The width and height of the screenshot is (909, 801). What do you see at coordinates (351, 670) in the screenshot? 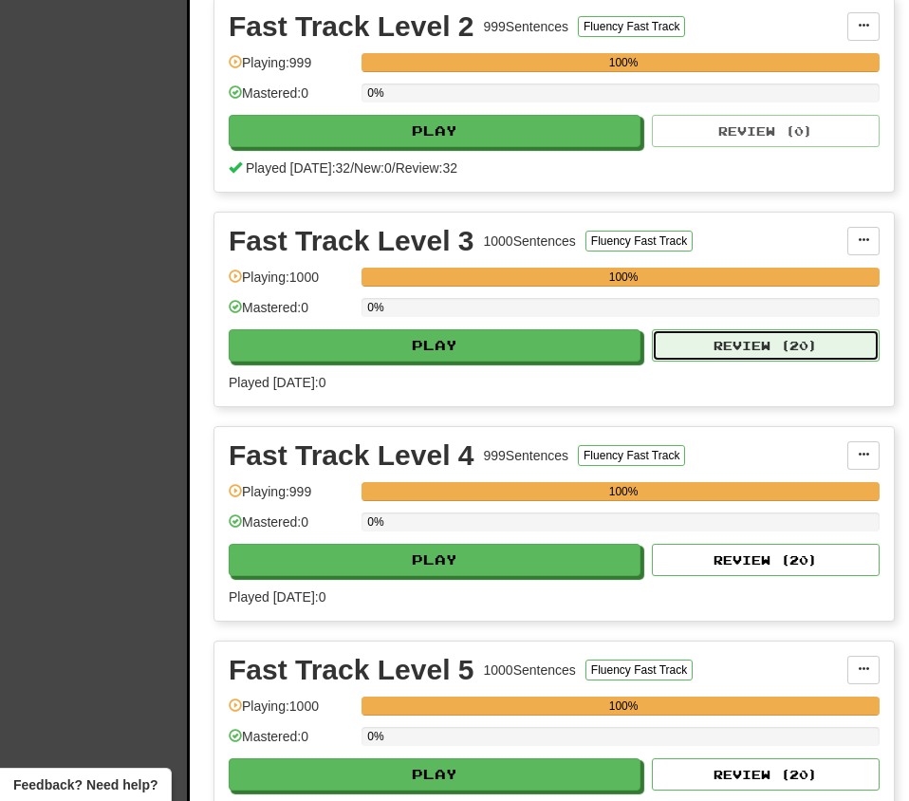
I see `div: Fast Track Level 5` at bounding box center [351, 670].